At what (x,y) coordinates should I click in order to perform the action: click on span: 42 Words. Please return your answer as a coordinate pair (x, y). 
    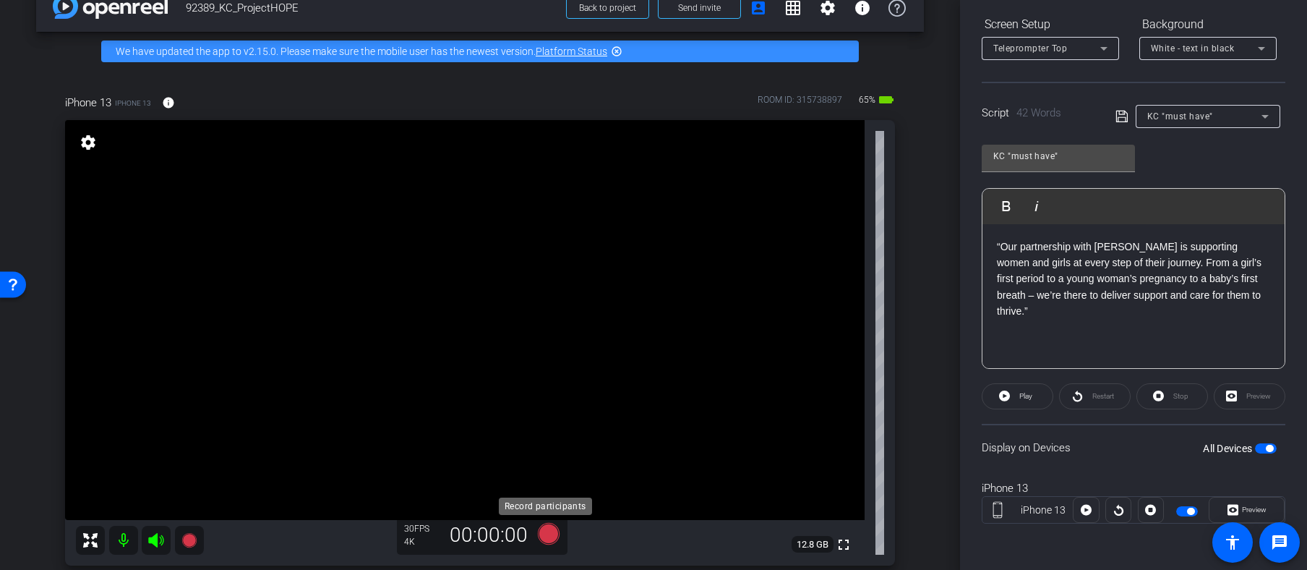
    Looking at the image, I should click on (1039, 113).